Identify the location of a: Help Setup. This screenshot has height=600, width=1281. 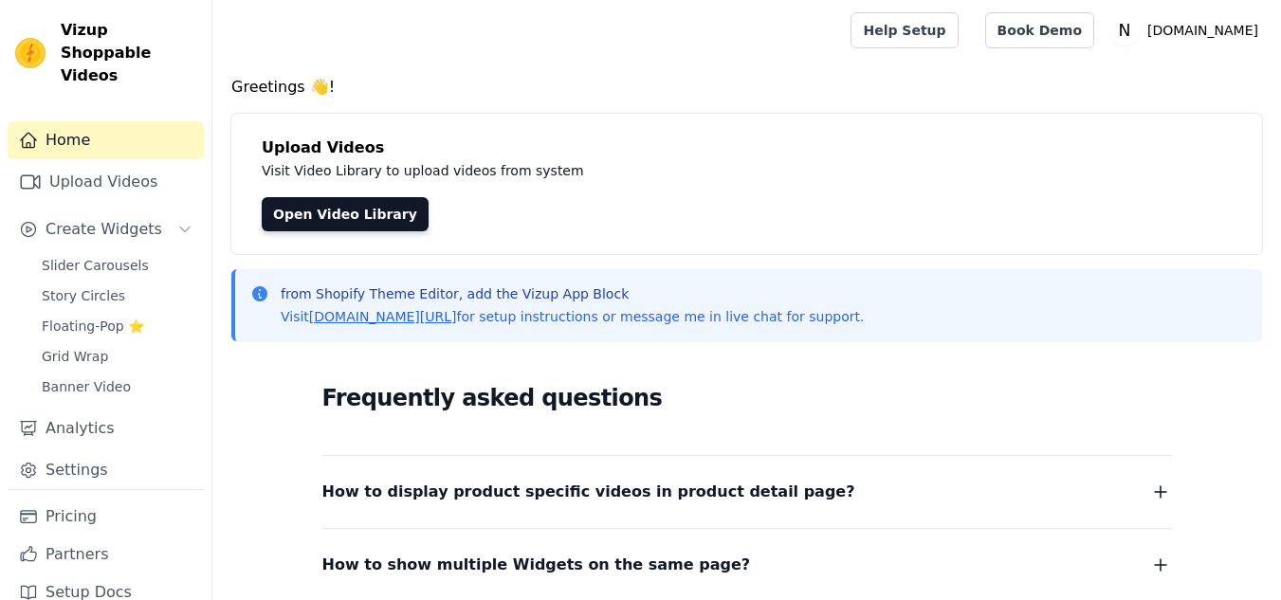
(903, 30).